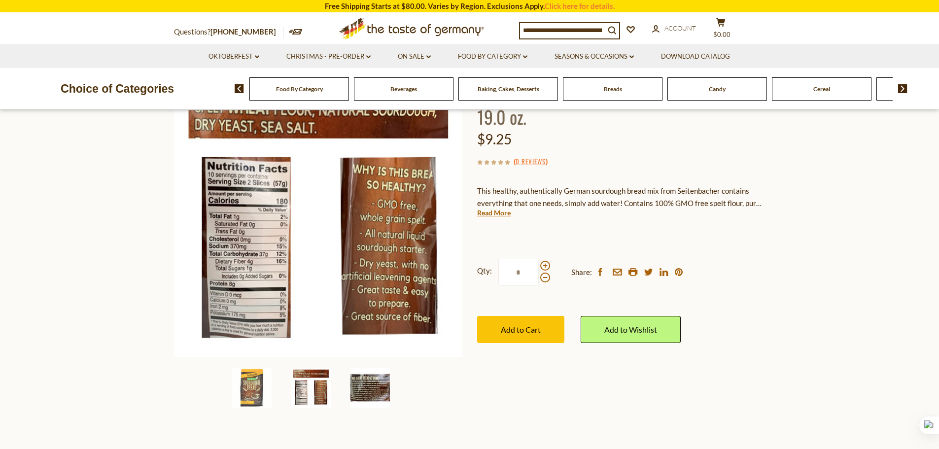 The width and height of the screenshot is (939, 449). What do you see at coordinates (902, 89) in the screenshot?
I see `img: next arrow` at bounding box center [902, 89].